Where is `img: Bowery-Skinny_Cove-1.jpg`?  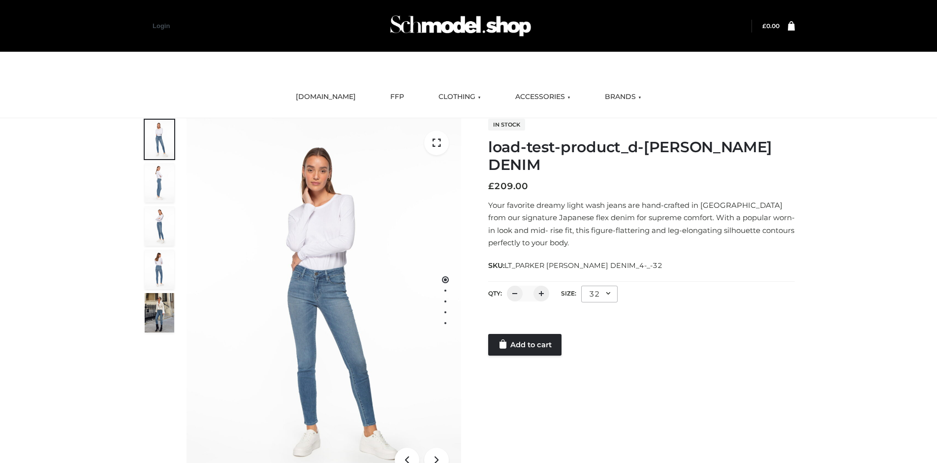 img: Bowery-Skinny_Cove-1.jpg is located at coordinates (160, 313).